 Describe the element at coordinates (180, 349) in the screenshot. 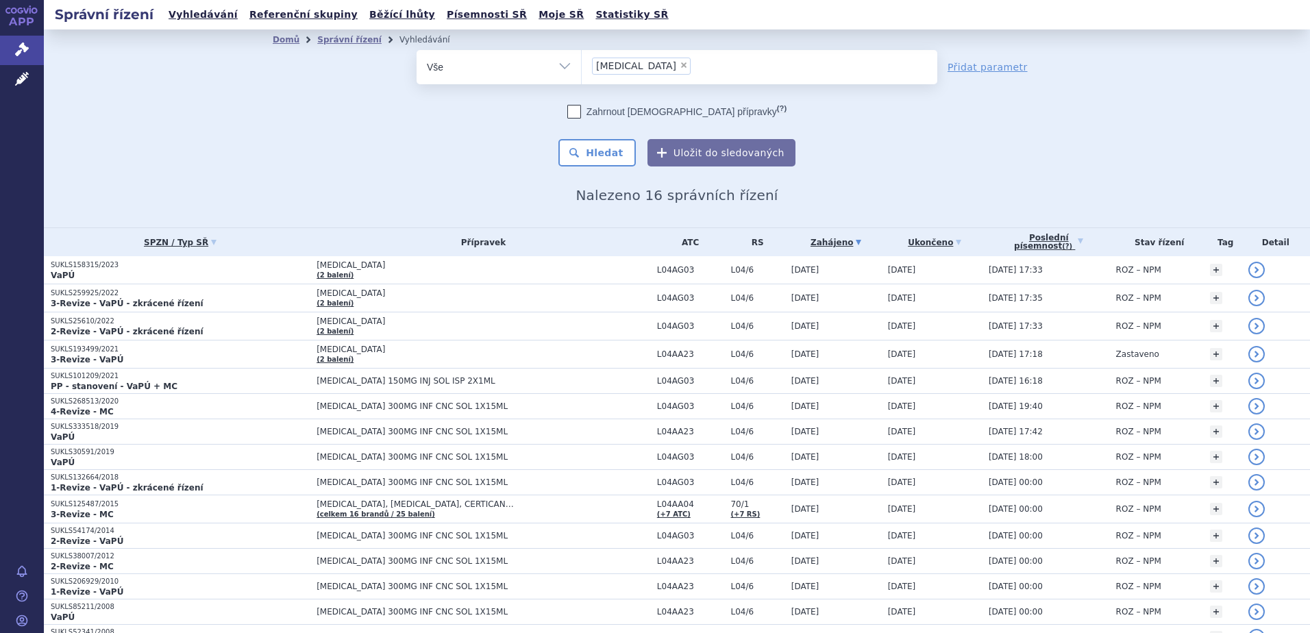

I see `p: SUKLS193499/2021` at that location.